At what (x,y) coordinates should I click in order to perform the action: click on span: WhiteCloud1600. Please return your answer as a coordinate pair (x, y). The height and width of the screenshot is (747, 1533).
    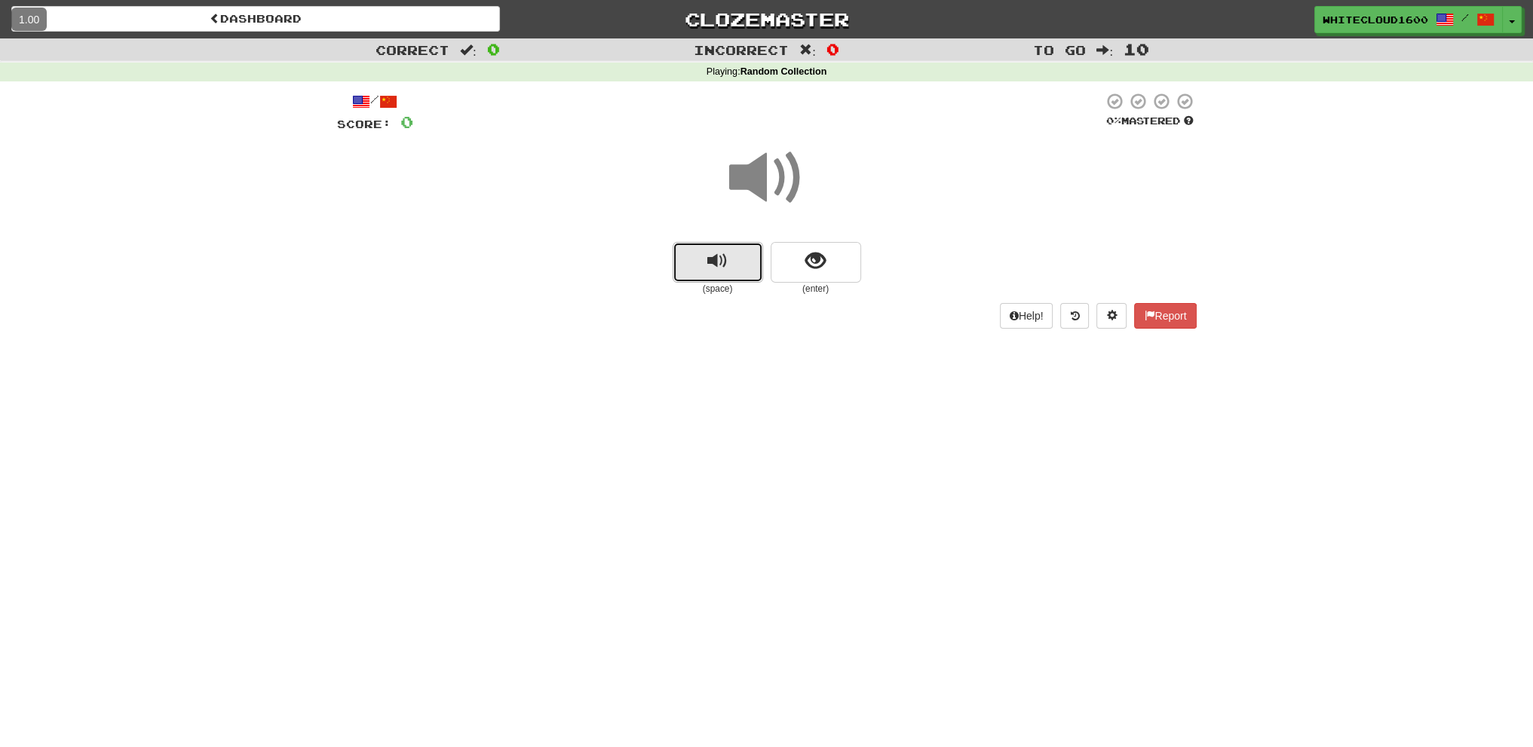
    Looking at the image, I should click on (1375, 20).